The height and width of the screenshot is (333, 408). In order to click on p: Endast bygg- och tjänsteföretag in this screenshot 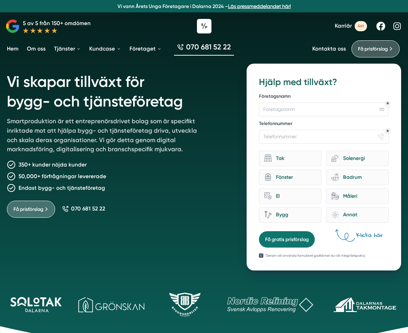, I will do `click(62, 188)`.